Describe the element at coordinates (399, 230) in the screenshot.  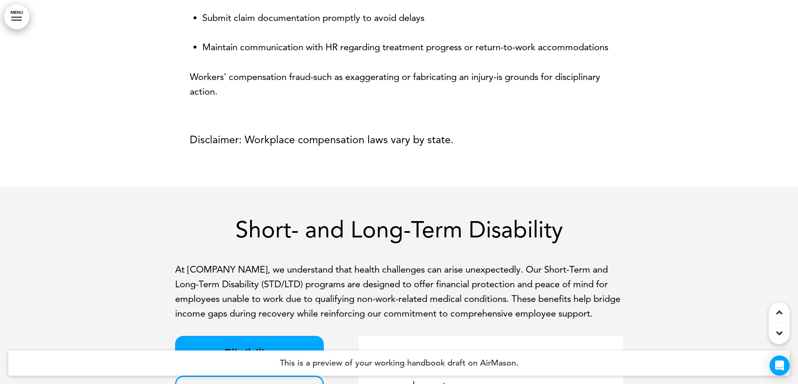
I see `h1: Short- and Long-Term Disability` at that location.